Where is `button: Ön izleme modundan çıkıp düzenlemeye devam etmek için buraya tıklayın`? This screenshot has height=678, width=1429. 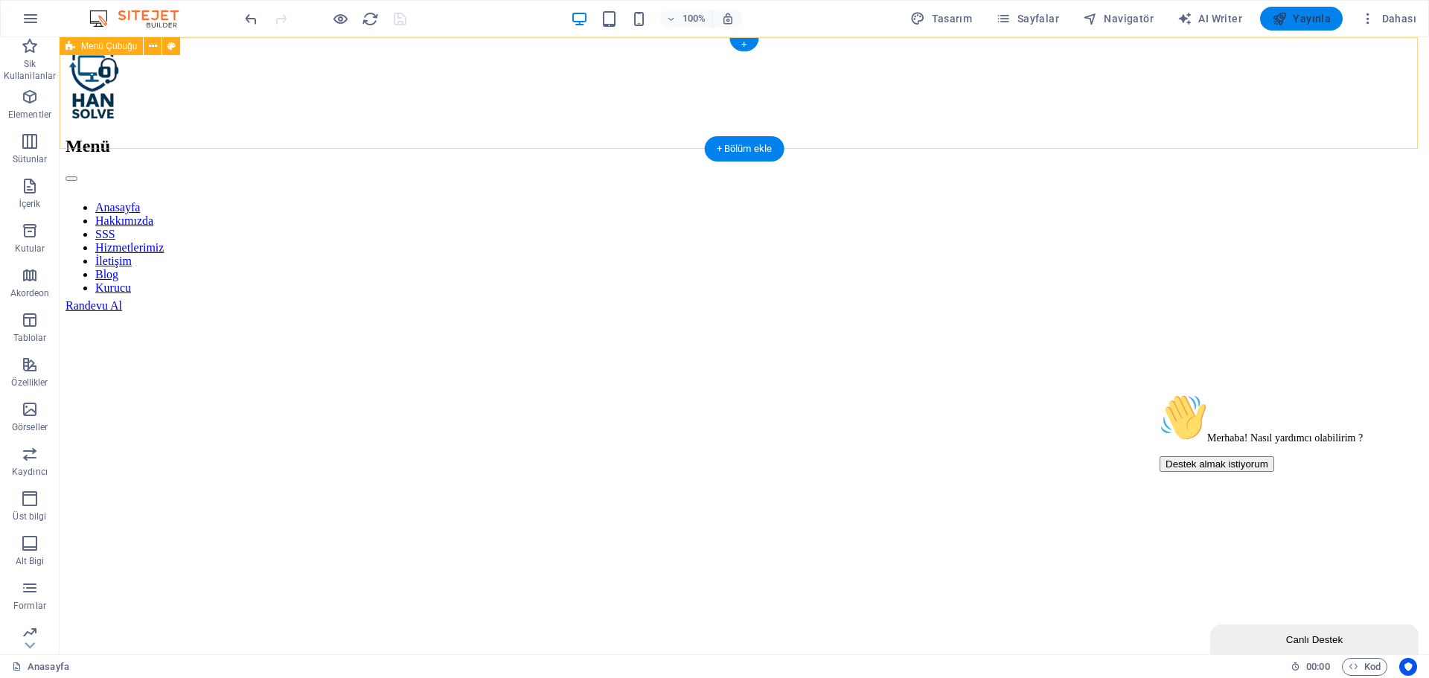
button: Ön izleme modundan çıkıp düzenlemeye devam etmek için buraya tıklayın is located at coordinates (340, 19).